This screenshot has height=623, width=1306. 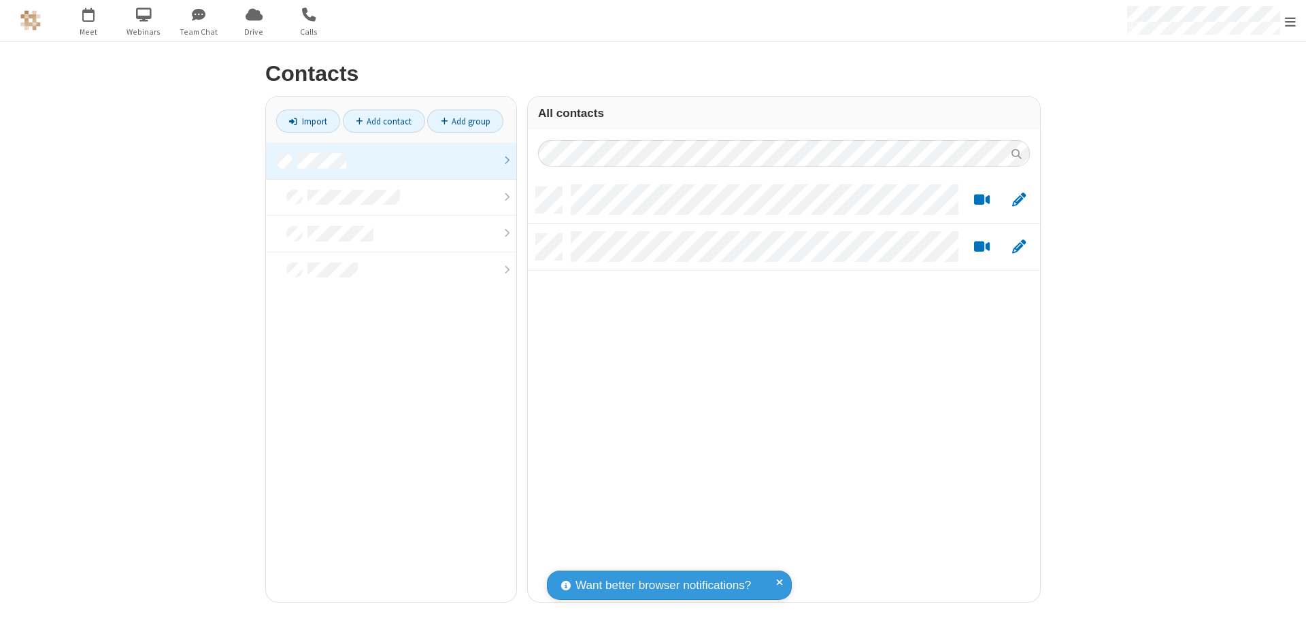 I want to click on span: Drive, so click(x=254, y=32).